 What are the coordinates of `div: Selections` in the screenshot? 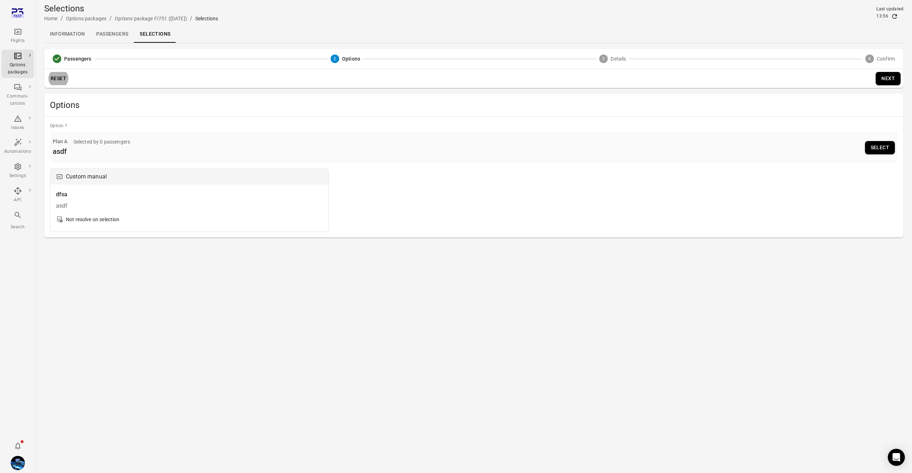 It's located at (207, 19).